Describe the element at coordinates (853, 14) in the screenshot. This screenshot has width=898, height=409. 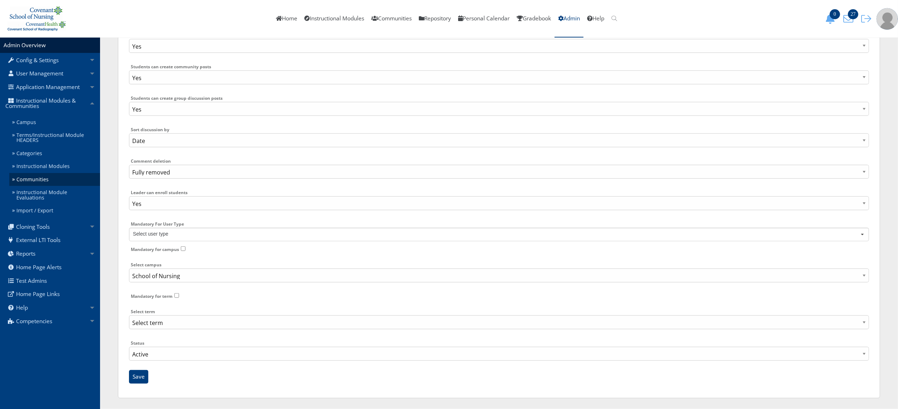
I see `span: 27` at that location.